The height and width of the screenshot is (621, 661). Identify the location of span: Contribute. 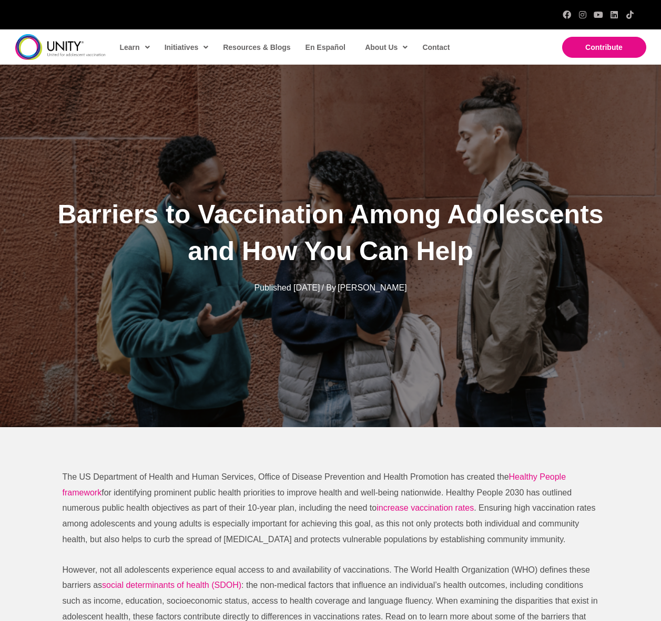
(603, 47).